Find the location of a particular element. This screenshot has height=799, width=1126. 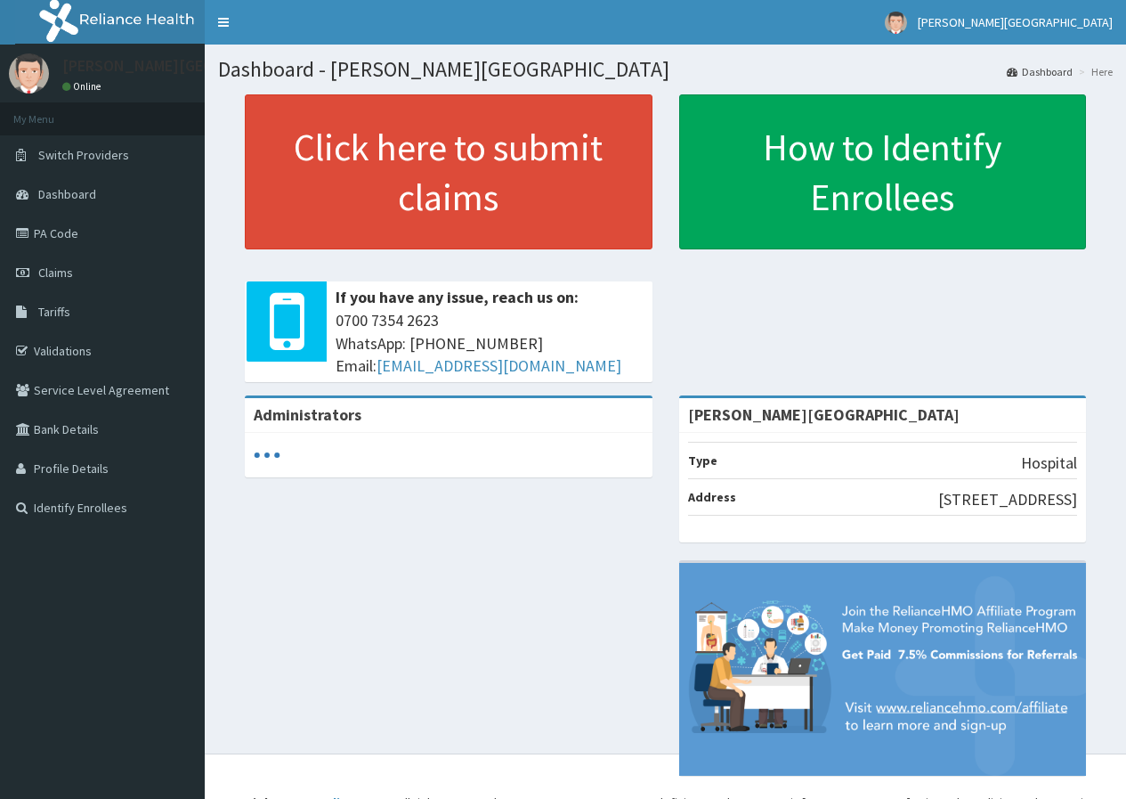

a: Click here to submit claims is located at coordinates (449, 172).